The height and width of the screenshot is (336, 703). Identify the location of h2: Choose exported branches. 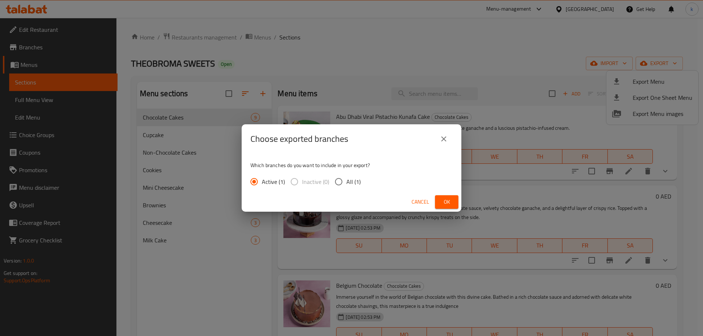
(299, 139).